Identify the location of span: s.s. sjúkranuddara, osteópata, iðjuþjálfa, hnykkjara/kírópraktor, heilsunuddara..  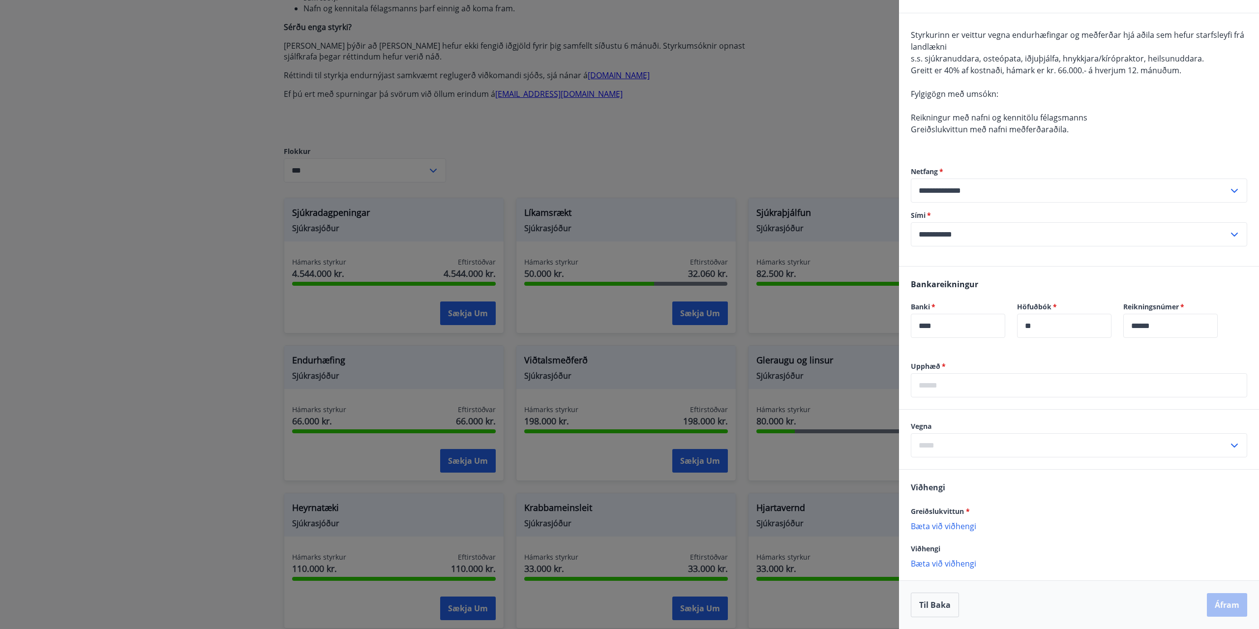
(1057, 59).